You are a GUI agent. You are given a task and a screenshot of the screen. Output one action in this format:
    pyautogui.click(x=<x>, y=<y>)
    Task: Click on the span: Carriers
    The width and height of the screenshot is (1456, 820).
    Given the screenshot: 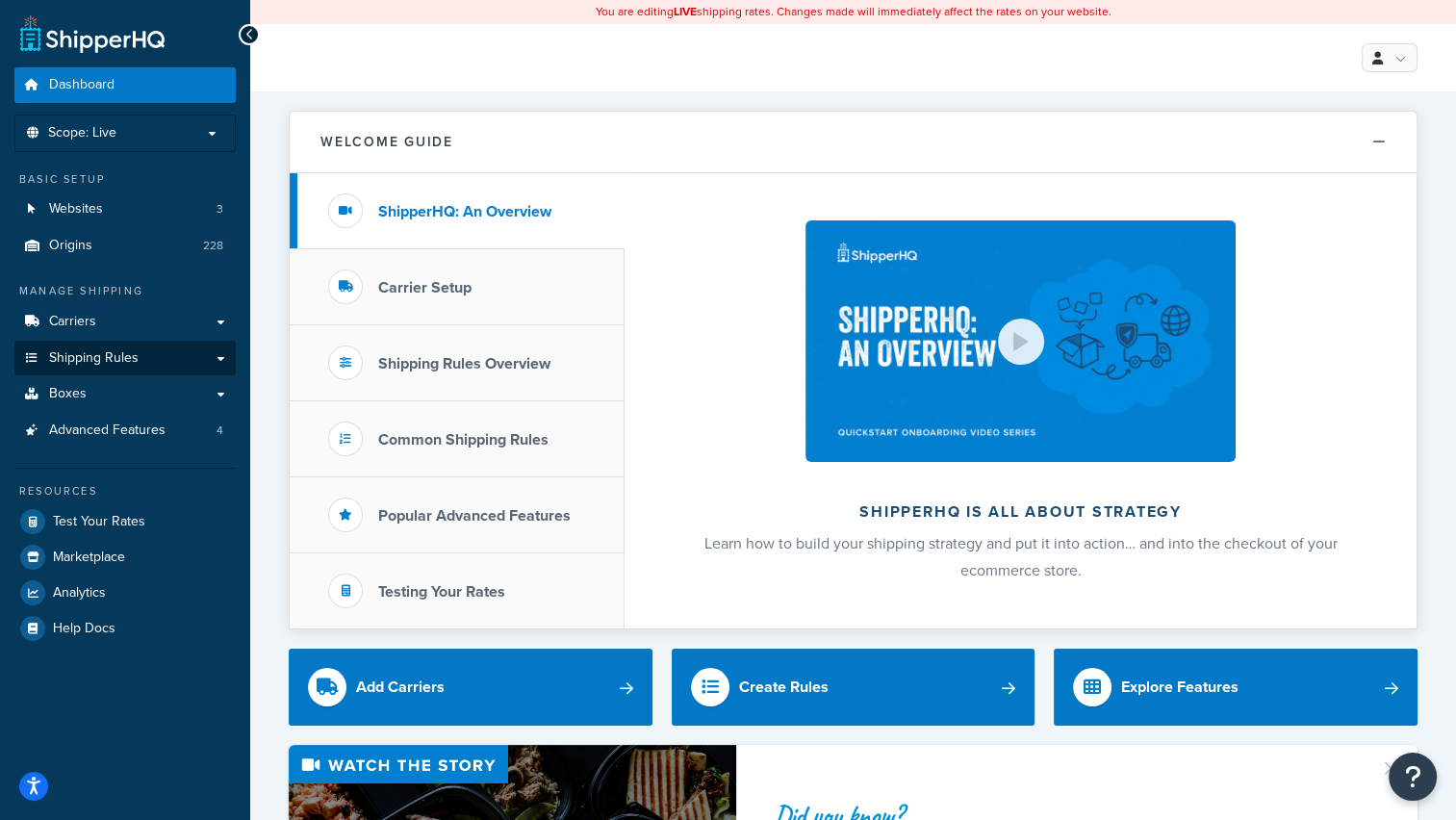 What is the action you would take?
    pyautogui.click(x=73, y=321)
    